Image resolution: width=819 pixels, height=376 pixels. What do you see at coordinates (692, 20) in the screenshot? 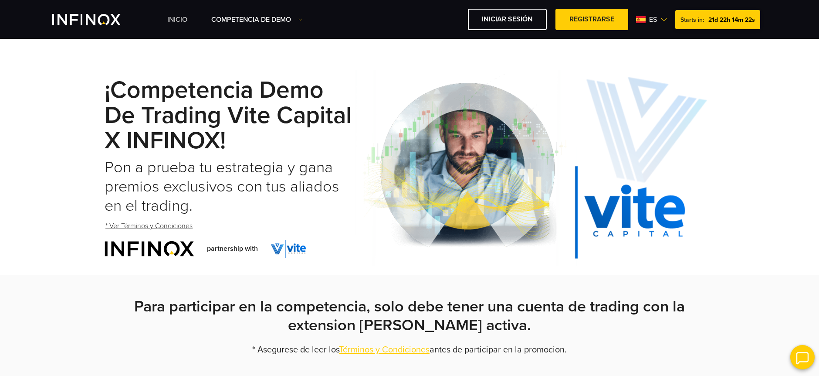
I see `span: Starts in:` at bounding box center [692, 20].